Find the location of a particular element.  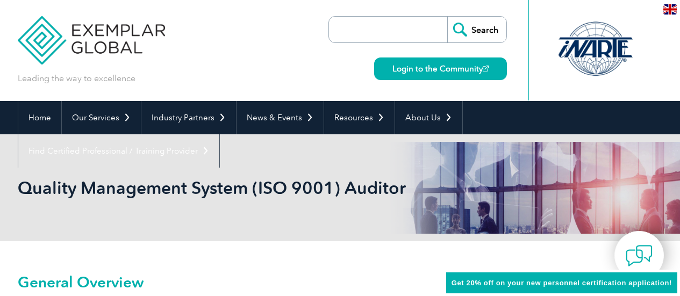

a: Resources is located at coordinates (359, 118).